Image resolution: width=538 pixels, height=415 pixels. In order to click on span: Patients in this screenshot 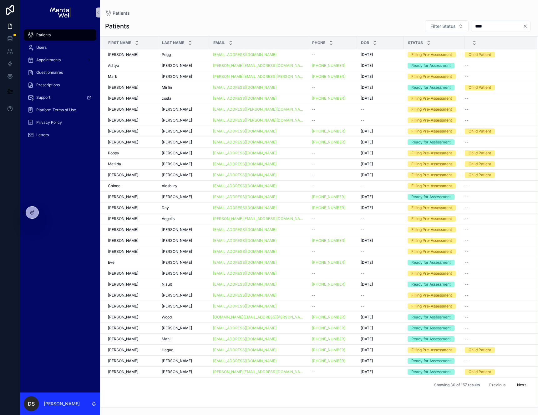, I will do `click(43, 35)`.